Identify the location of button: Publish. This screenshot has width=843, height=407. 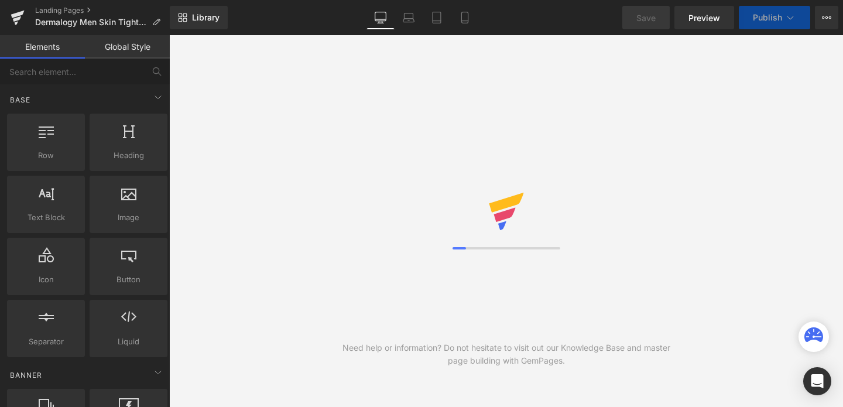
(774, 18).